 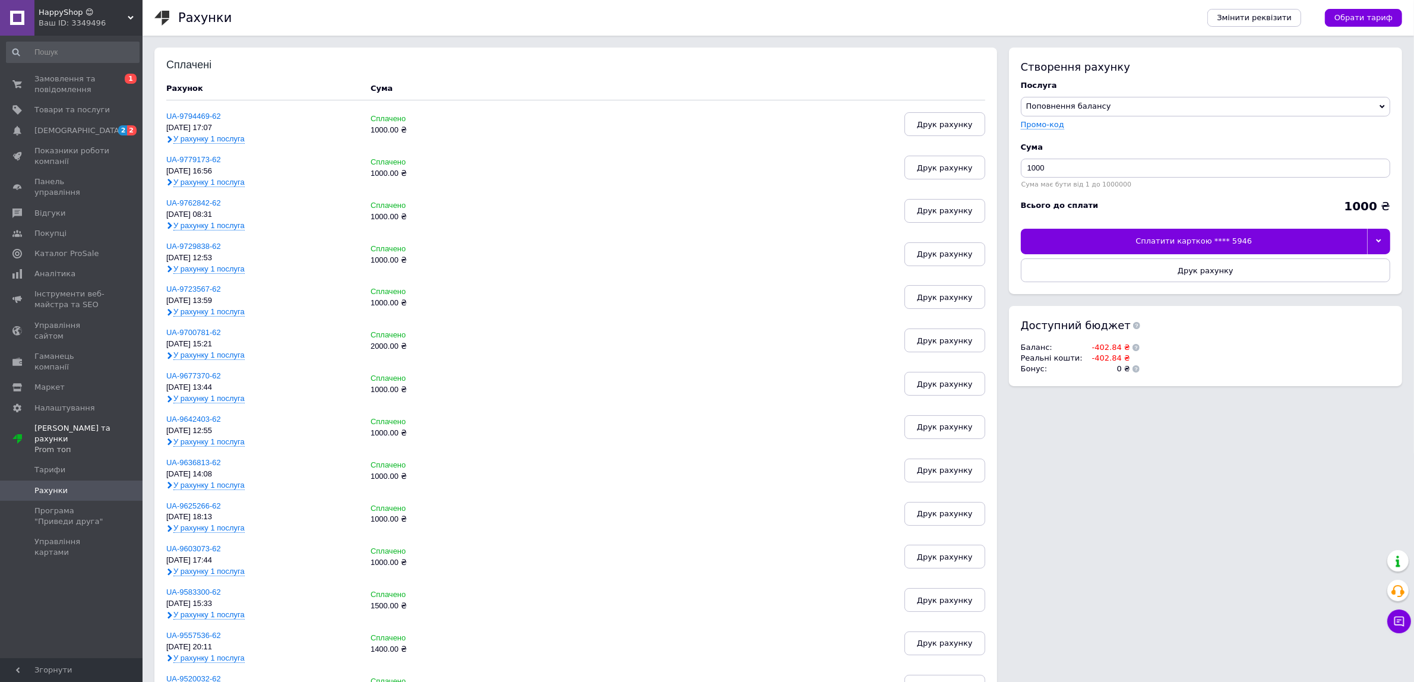 I want to click on a: UA-9794469-62, so click(x=194, y=116).